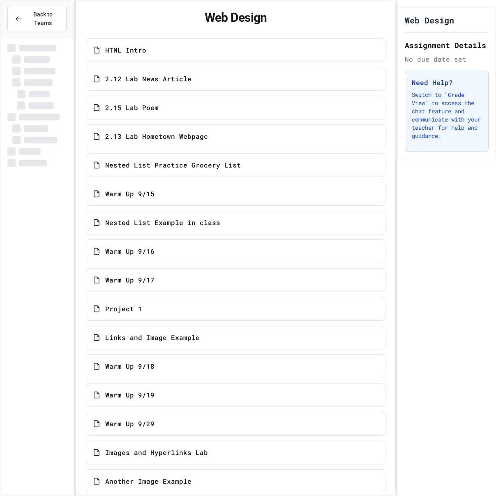 Image resolution: width=496 pixels, height=496 pixels. What do you see at coordinates (124, 309) in the screenshot?
I see `span: Project 1` at bounding box center [124, 309].